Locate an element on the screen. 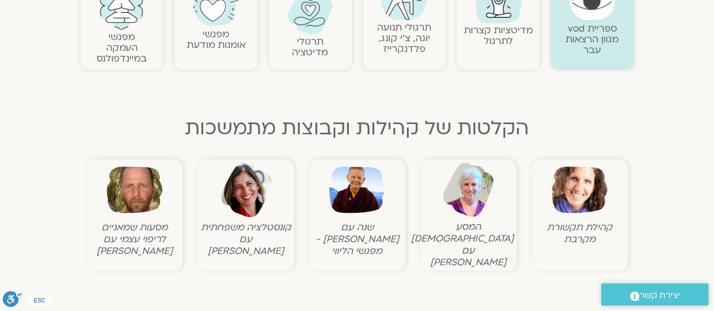 Image resolution: width=714 pixels, height=311 pixels. a: מפגשיאומנות מודעת is located at coordinates (216, 39).